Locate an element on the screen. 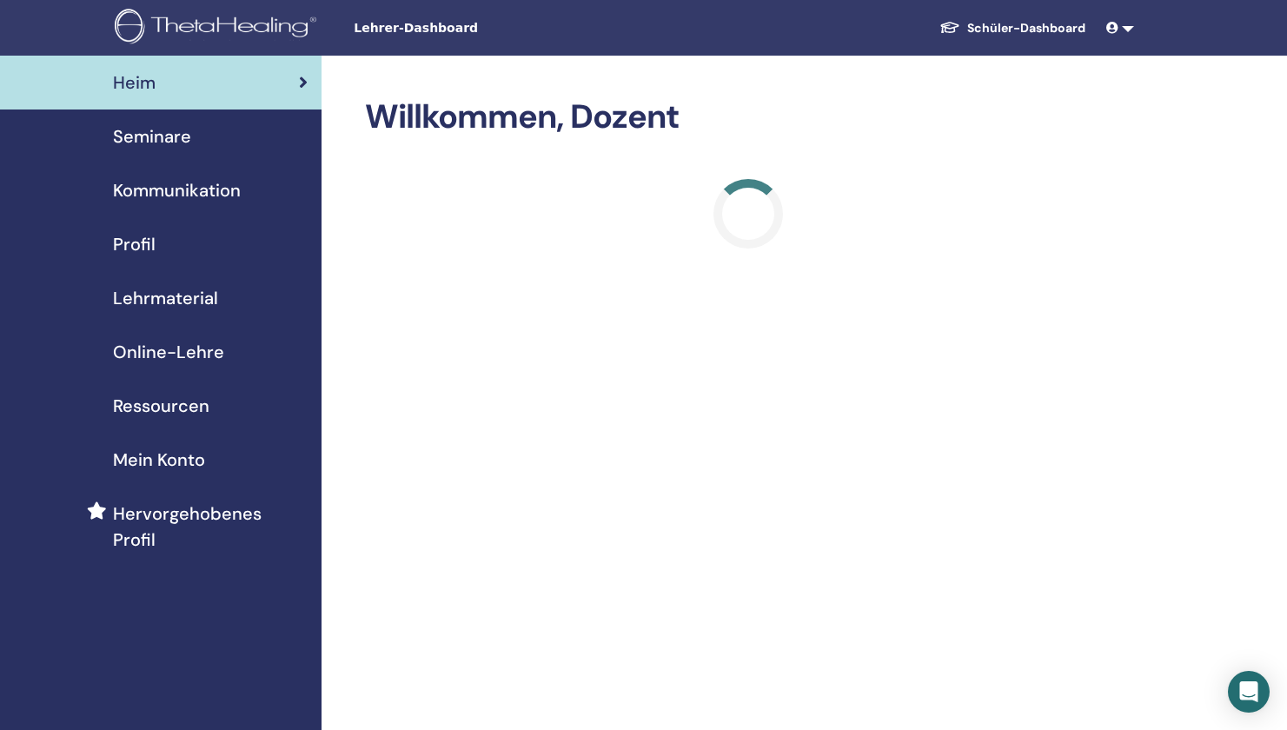 This screenshot has width=1287, height=730. span: Heim is located at coordinates (134, 83).